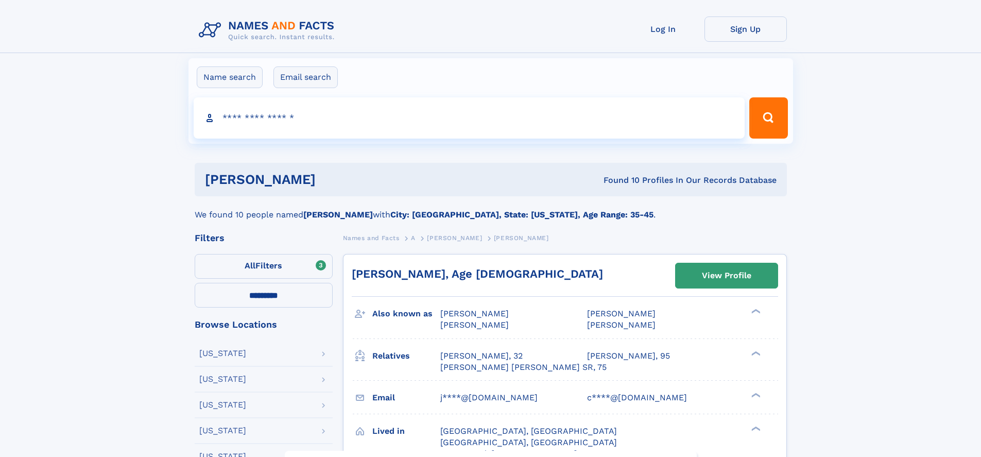 Image resolution: width=981 pixels, height=457 pixels. What do you see at coordinates (406, 356) in the screenshot?
I see `h3: Relatives` at bounding box center [406, 356].